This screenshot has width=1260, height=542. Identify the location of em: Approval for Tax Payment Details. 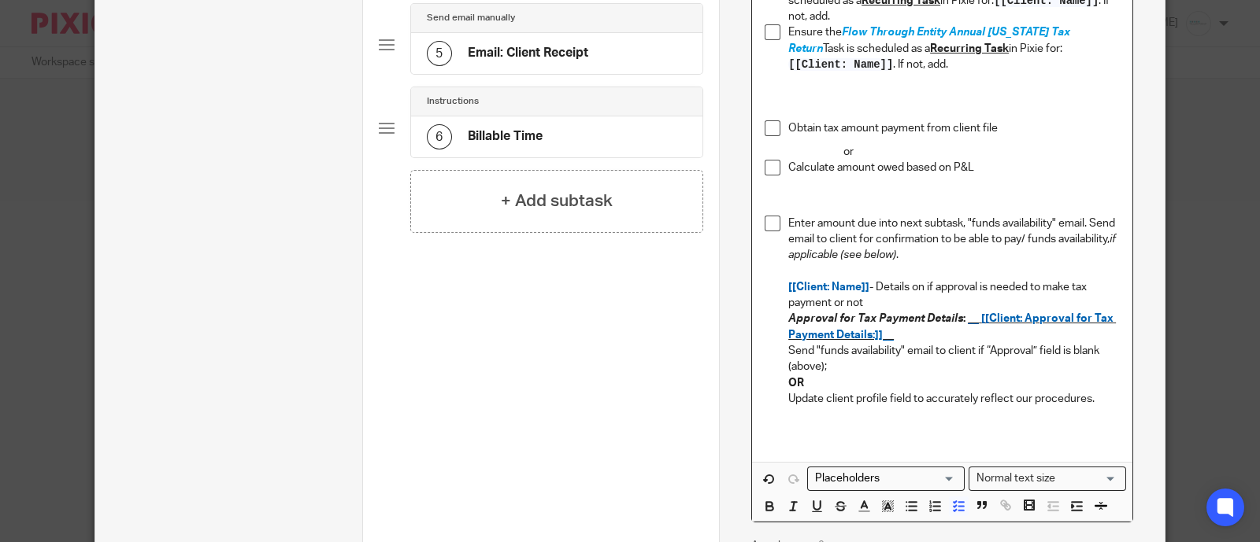
(876, 319).